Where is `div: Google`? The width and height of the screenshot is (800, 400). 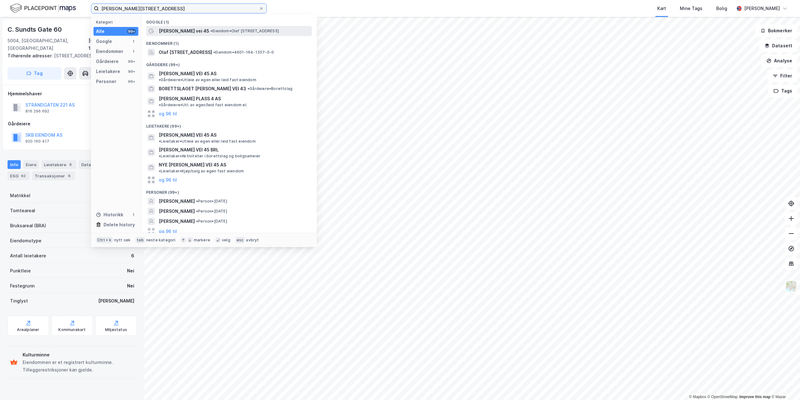 div: Google is located at coordinates (104, 41).